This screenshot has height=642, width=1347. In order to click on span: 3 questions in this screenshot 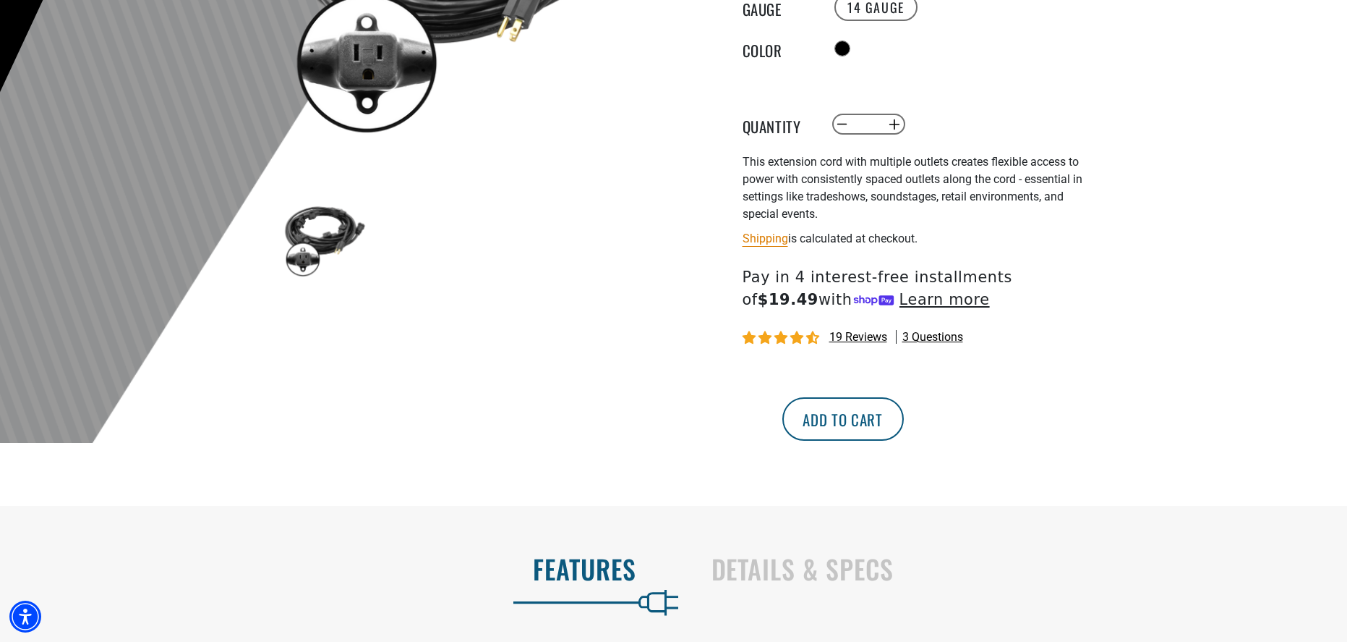, I will do `click(933, 337)`.